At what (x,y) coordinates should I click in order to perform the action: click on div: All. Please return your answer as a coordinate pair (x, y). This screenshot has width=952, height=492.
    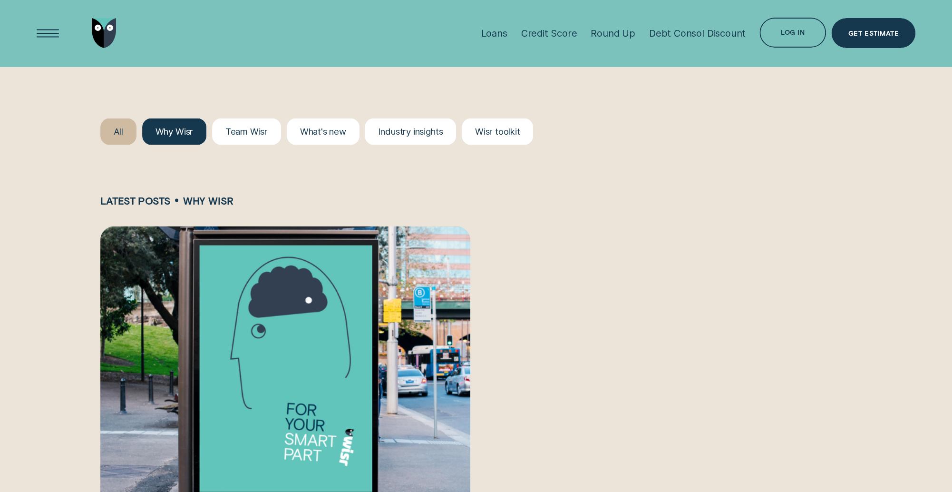
    Looking at the image, I should click on (118, 131).